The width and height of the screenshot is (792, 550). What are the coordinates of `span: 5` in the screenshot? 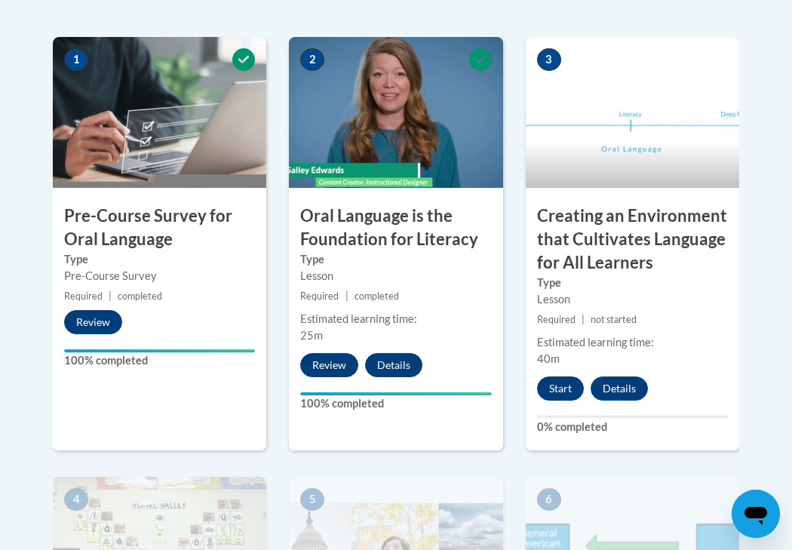 It's located at (312, 499).